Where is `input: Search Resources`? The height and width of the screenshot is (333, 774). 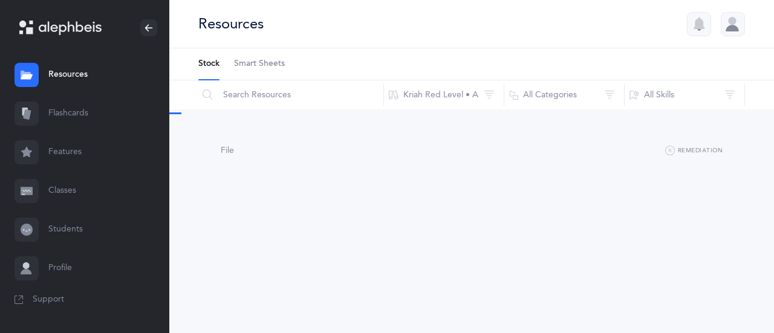
input: Search Resources is located at coordinates (291, 95).